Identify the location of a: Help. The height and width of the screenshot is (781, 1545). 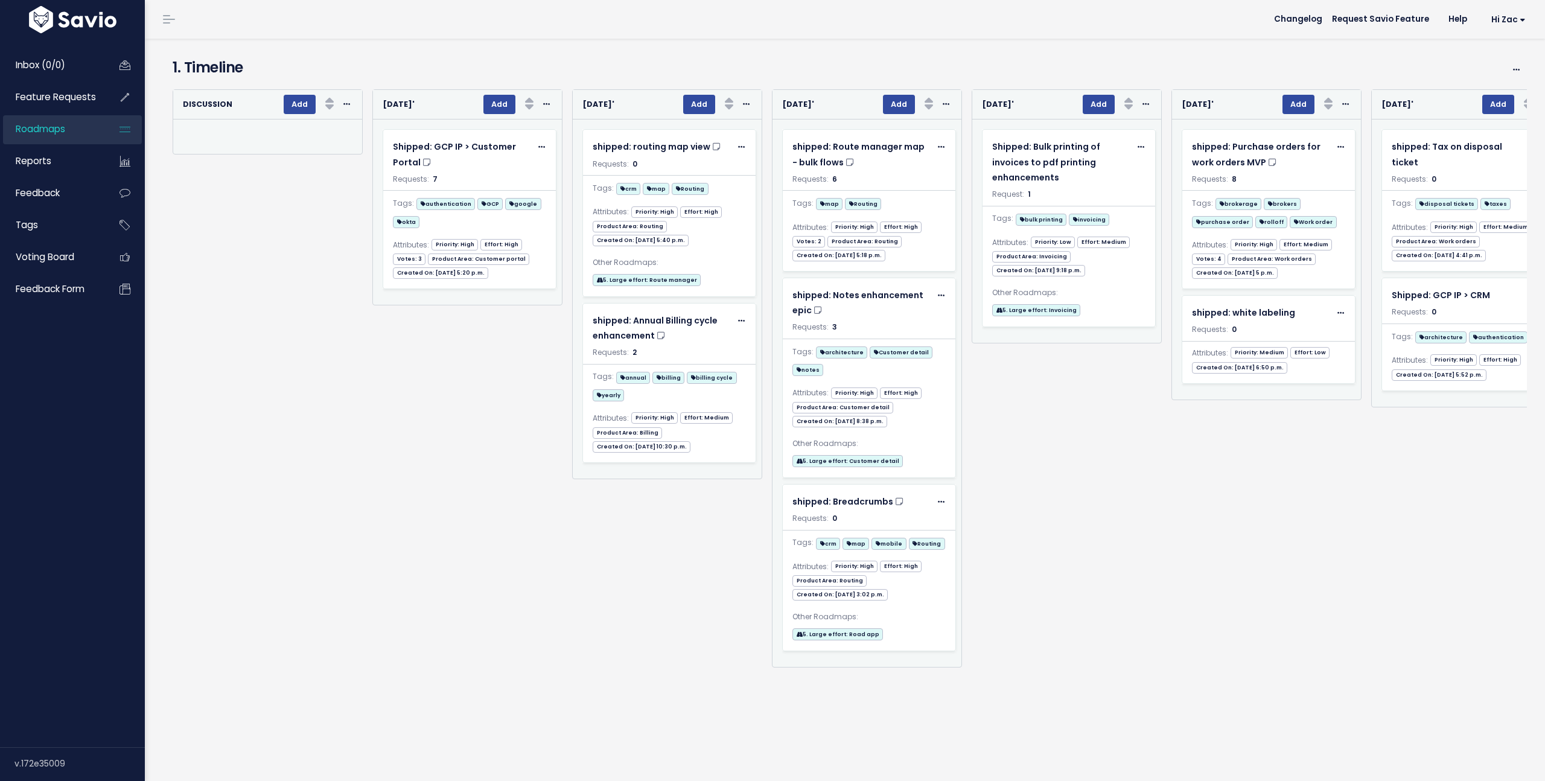
(1457, 19).